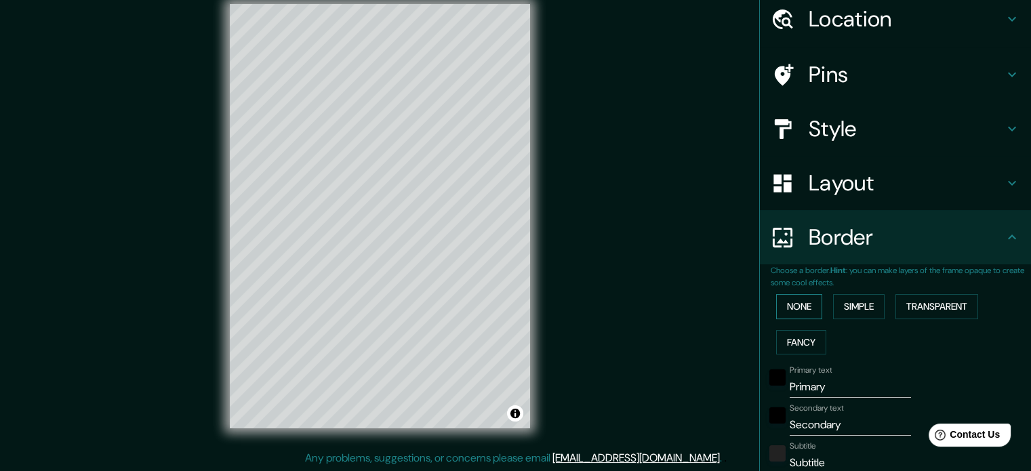 This screenshot has width=1031, height=471. I want to click on h4: Location, so click(906, 19).